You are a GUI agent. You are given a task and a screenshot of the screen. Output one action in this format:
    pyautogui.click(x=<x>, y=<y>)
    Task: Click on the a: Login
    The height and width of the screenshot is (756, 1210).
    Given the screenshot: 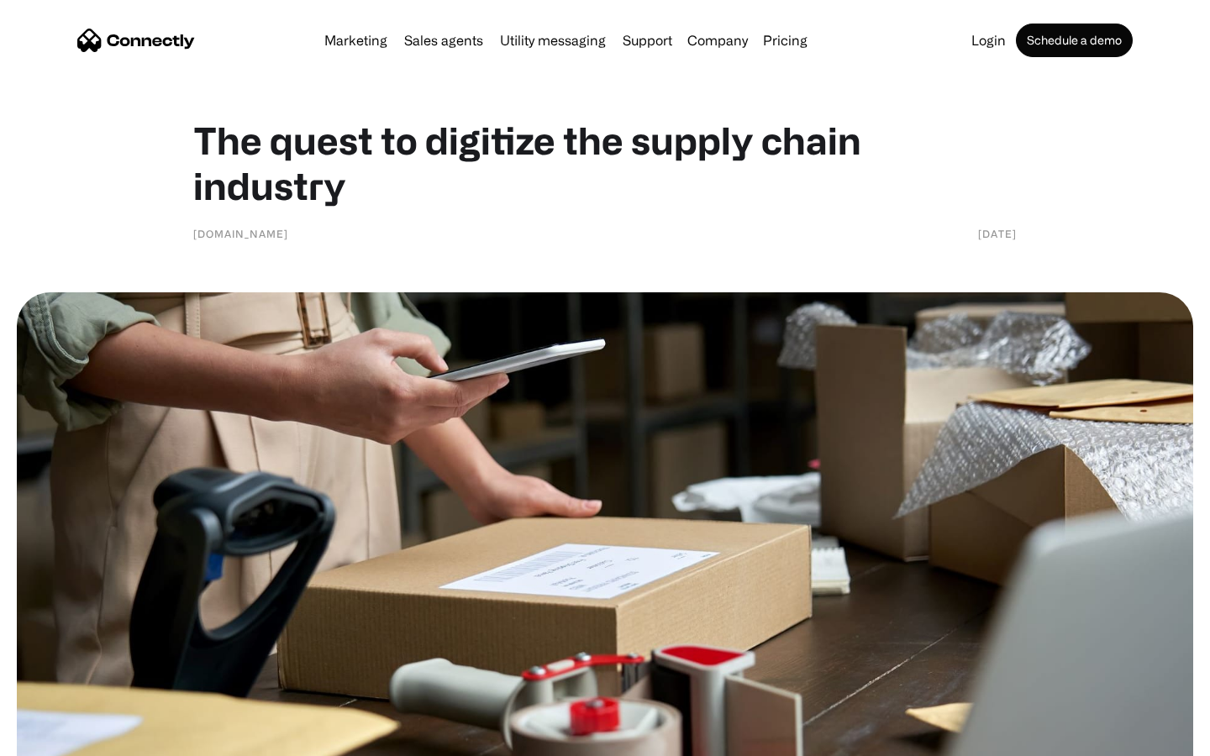 What is the action you would take?
    pyautogui.click(x=988, y=40)
    